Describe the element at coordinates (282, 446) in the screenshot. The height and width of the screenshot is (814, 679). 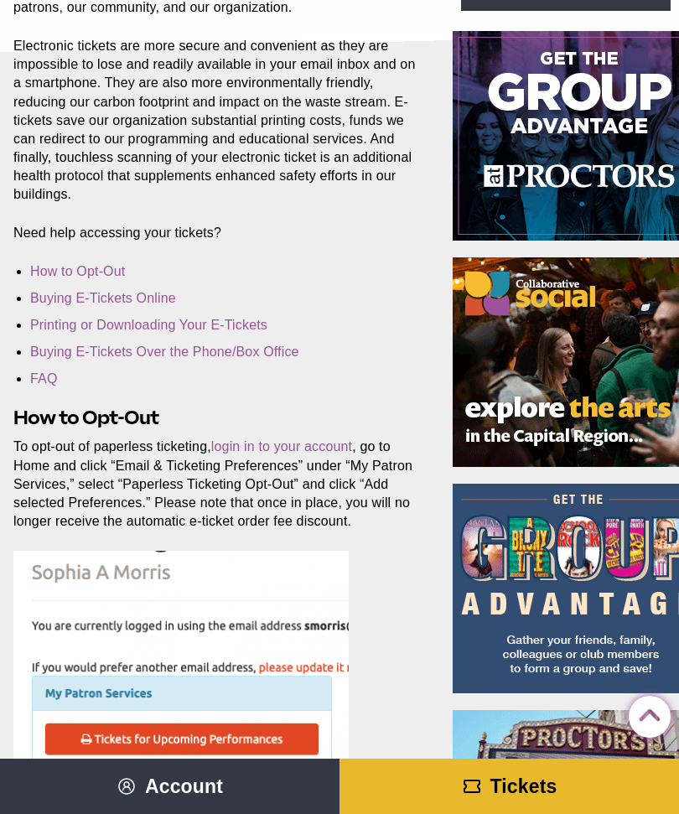
I see `a: login in to your account` at that location.